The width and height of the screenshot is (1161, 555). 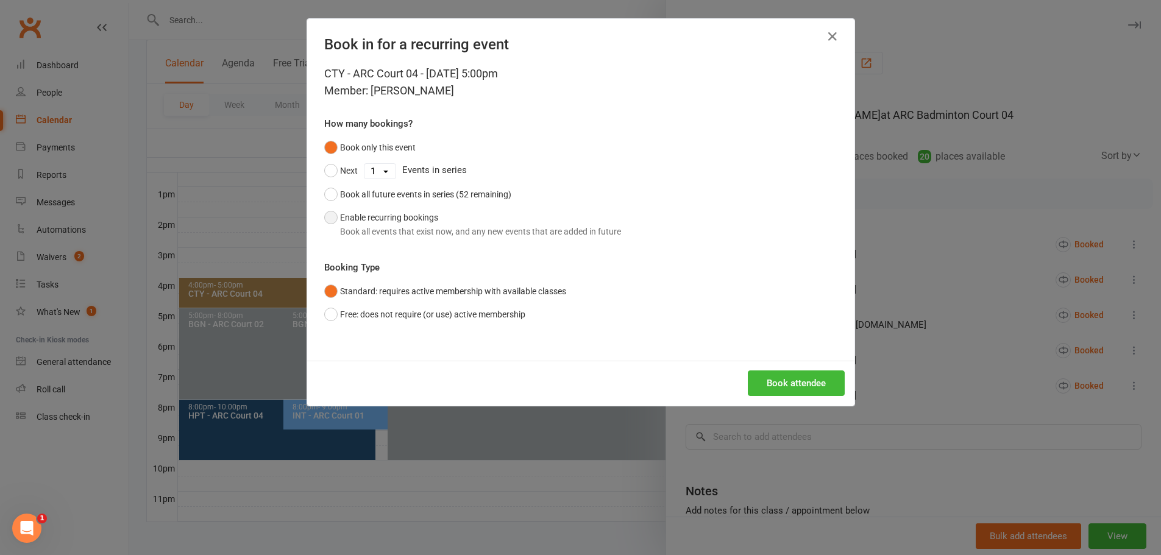 What do you see at coordinates (796, 383) in the screenshot?
I see `button: Book attendee` at bounding box center [796, 383].